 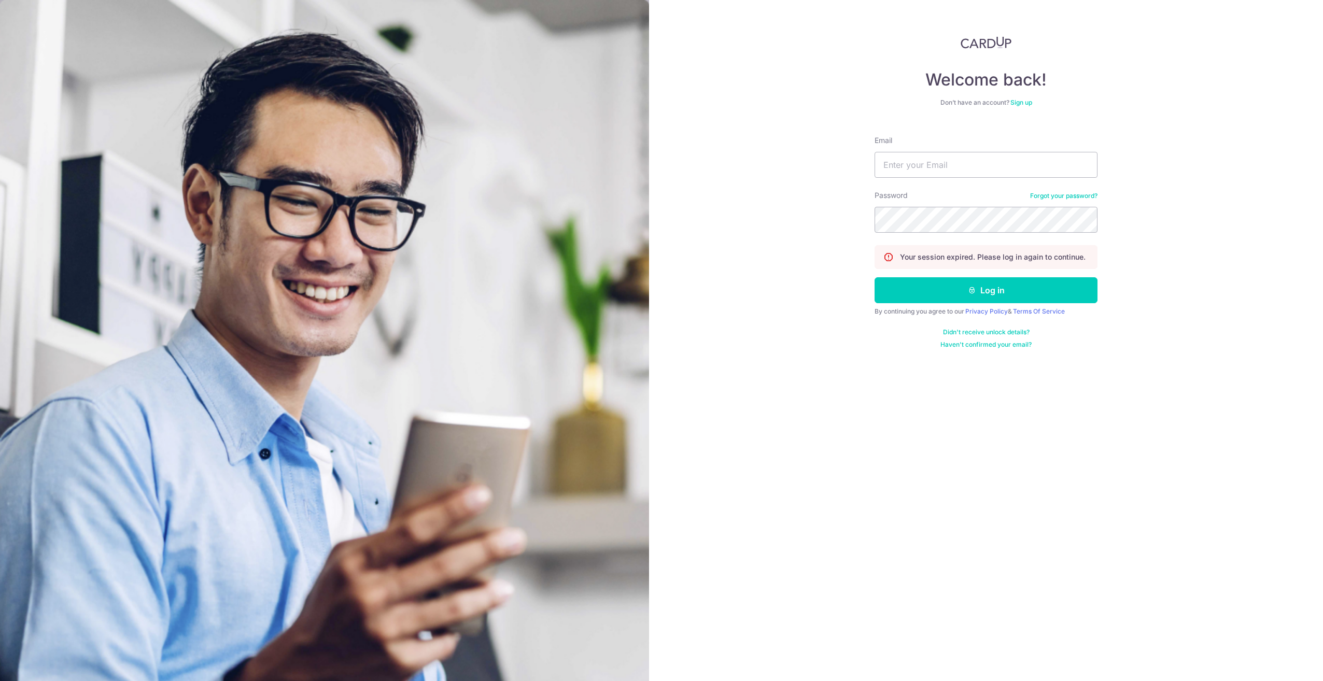 What do you see at coordinates (1021, 102) in the screenshot?
I see `a: Sign up` at bounding box center [1021, 102].